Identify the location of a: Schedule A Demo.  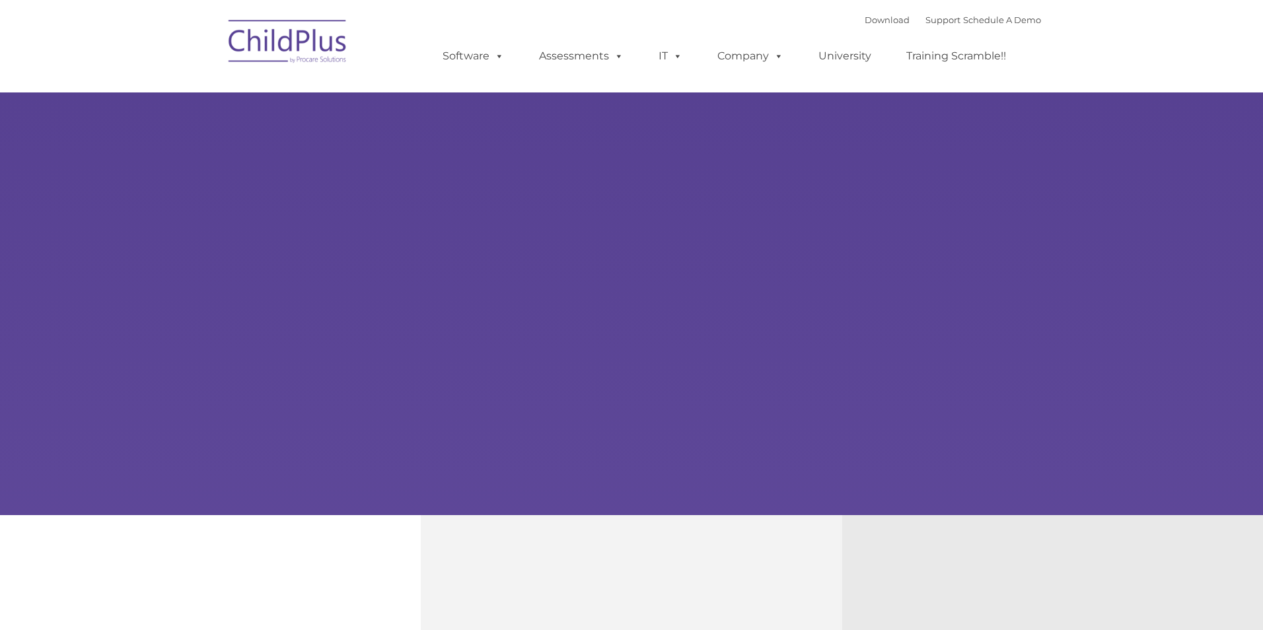
(1002, 20).